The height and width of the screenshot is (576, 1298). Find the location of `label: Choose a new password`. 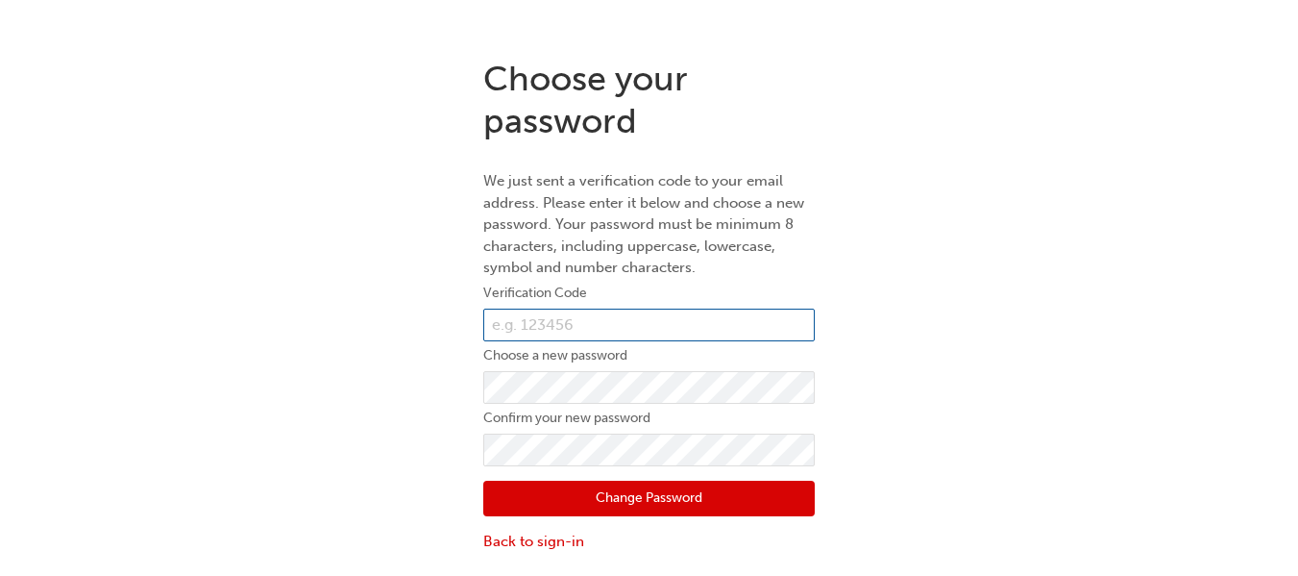

label: Choose a new password is located at coordinates (649, 355).